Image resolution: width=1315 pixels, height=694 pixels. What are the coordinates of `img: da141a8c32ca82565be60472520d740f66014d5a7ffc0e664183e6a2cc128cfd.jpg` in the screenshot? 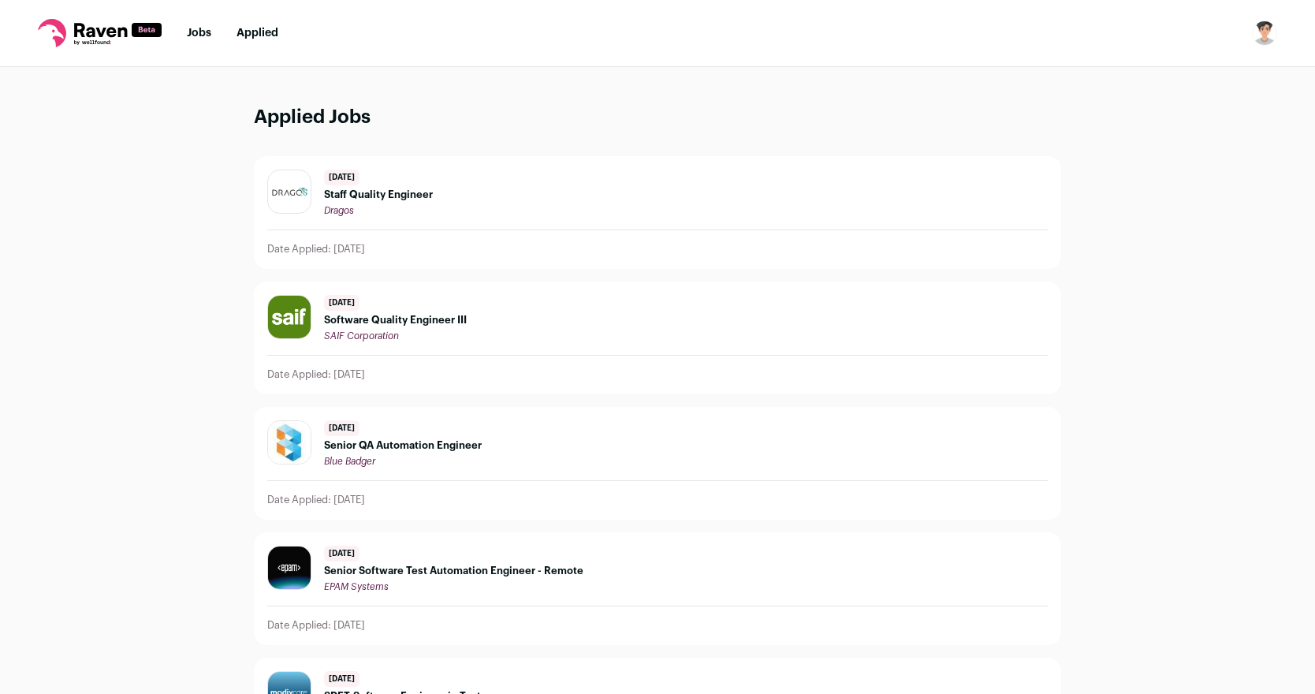 It's located at (289, 442).